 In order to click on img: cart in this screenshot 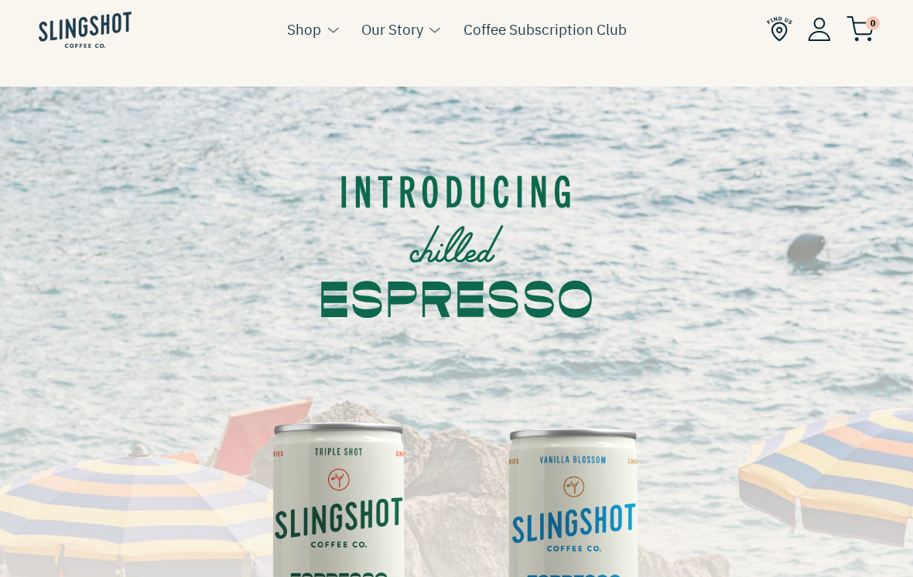, I will do `click(860, 29)`.